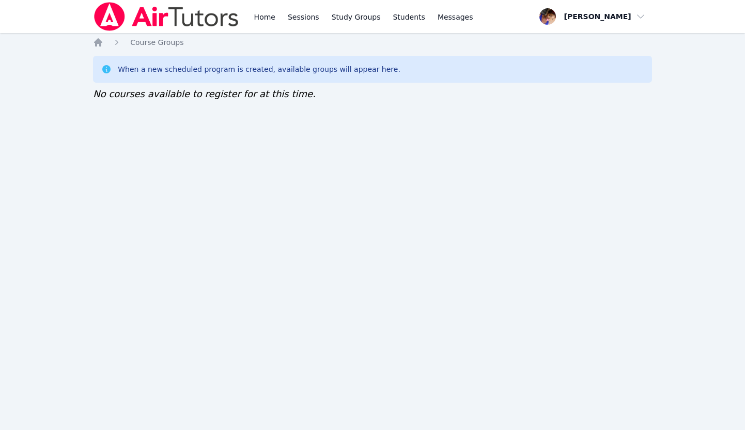  I want to click on span: Messages, so click(455, 17).